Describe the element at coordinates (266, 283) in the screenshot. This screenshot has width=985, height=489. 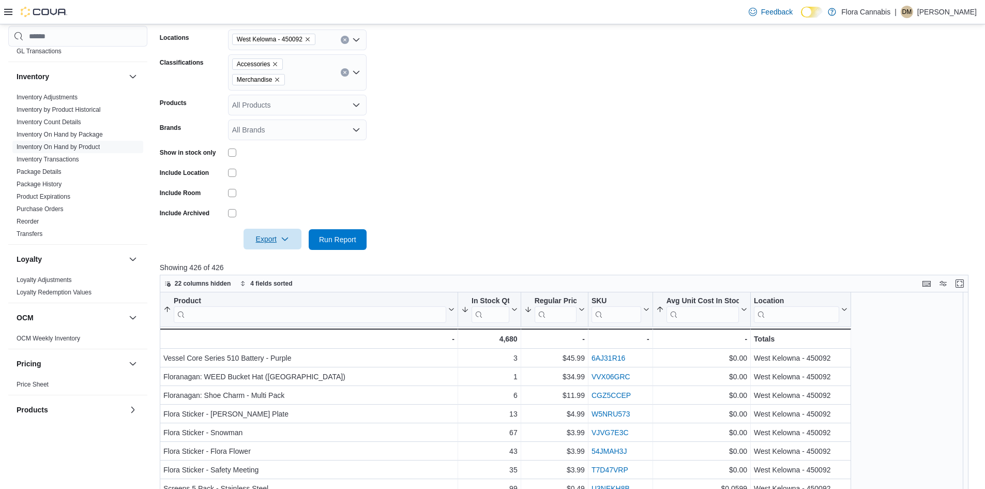
I see `button: 4 fields sorted` at that location.